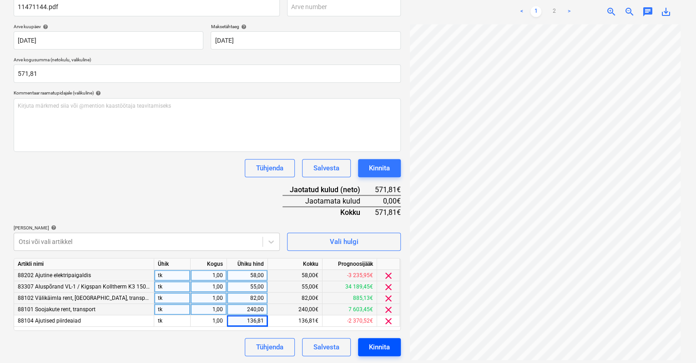  What do you see at coordinates (666, 12) in the screenshot?
I see `span: save_alt` at bounding box center [666, 12].